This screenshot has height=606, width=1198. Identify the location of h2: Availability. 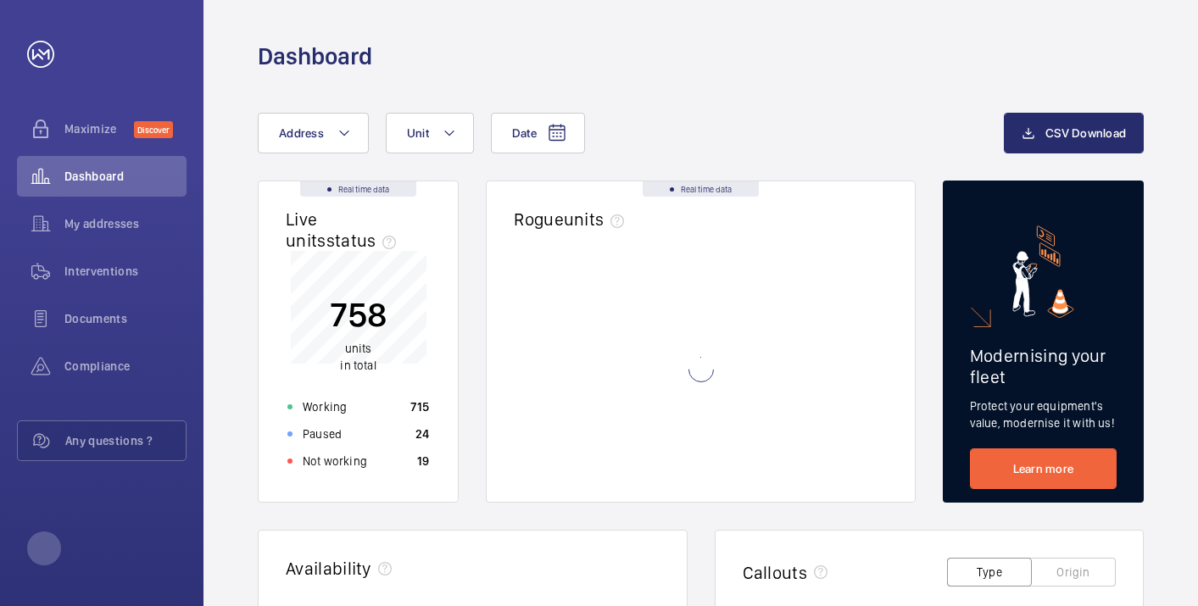
(328, 568).